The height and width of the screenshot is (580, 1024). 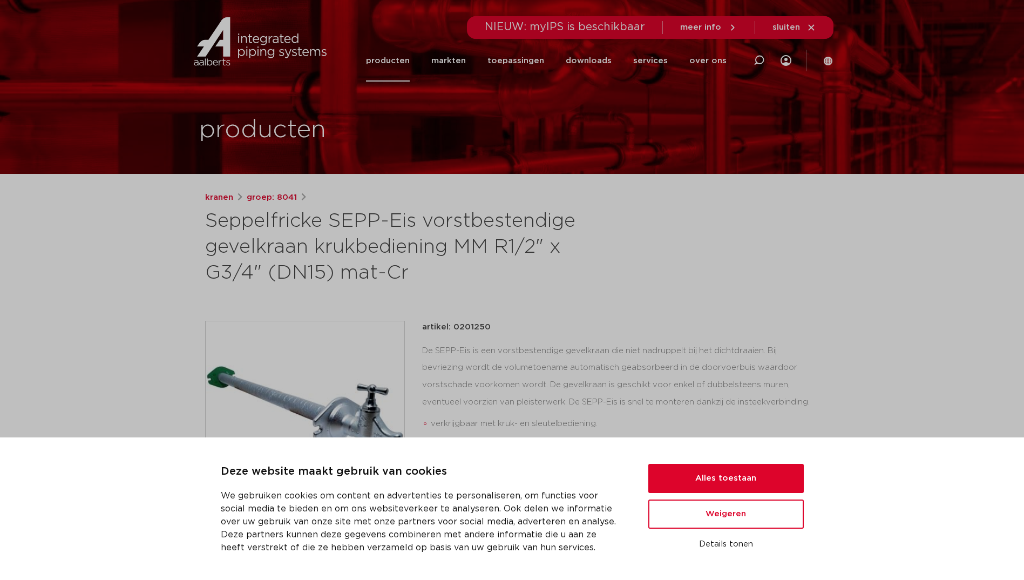 What do you see at coordinates (794, 28) in the screenshot?
I see `a: sluiten` at bounding box center [794, 28].